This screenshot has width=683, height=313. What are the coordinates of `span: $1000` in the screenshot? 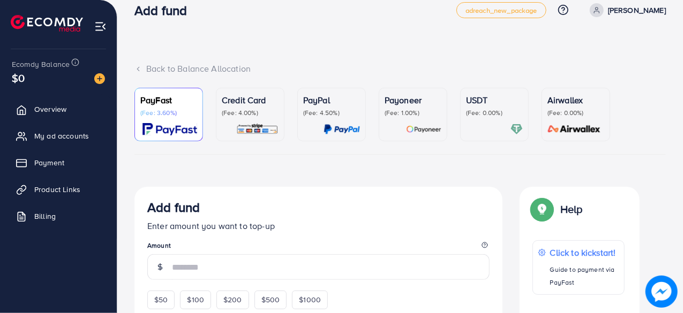 It's located at (310, 300).